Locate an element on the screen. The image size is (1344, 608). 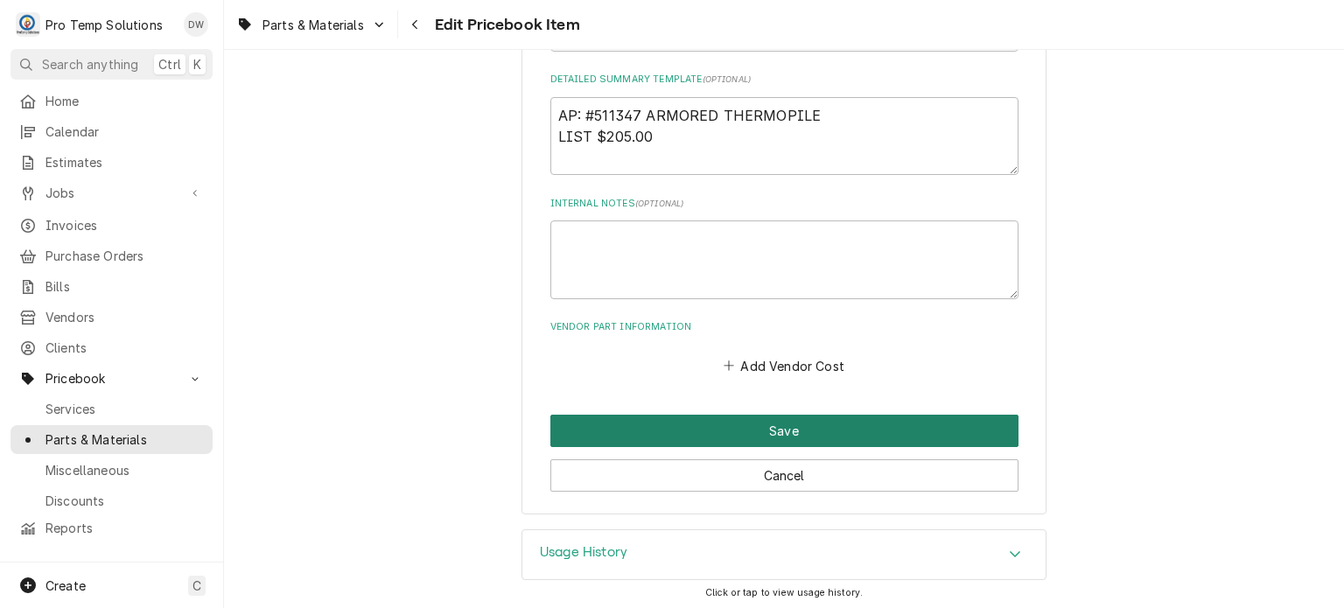
label: Internal Notes is located at coordinates (784, 204).